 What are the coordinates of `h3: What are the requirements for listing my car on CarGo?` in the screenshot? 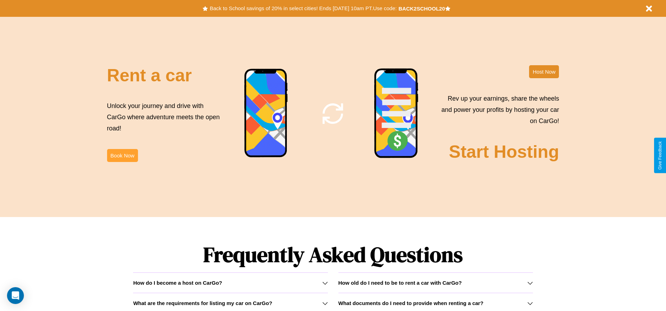 It's located at (203, 303).